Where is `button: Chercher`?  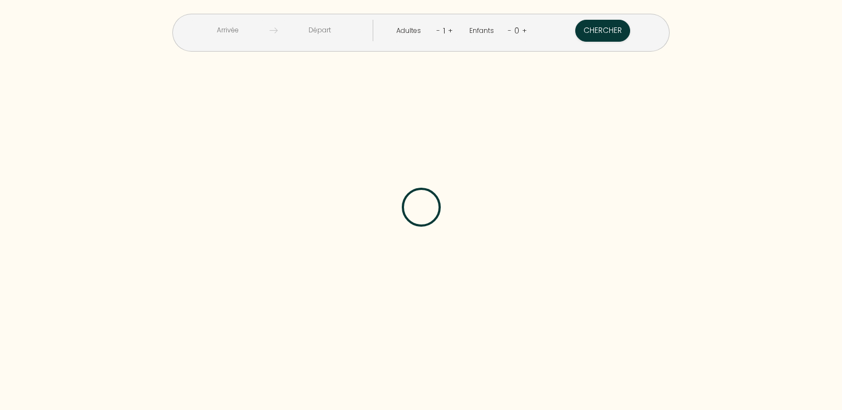 button: Chercher is located at coordinates (602, 31).